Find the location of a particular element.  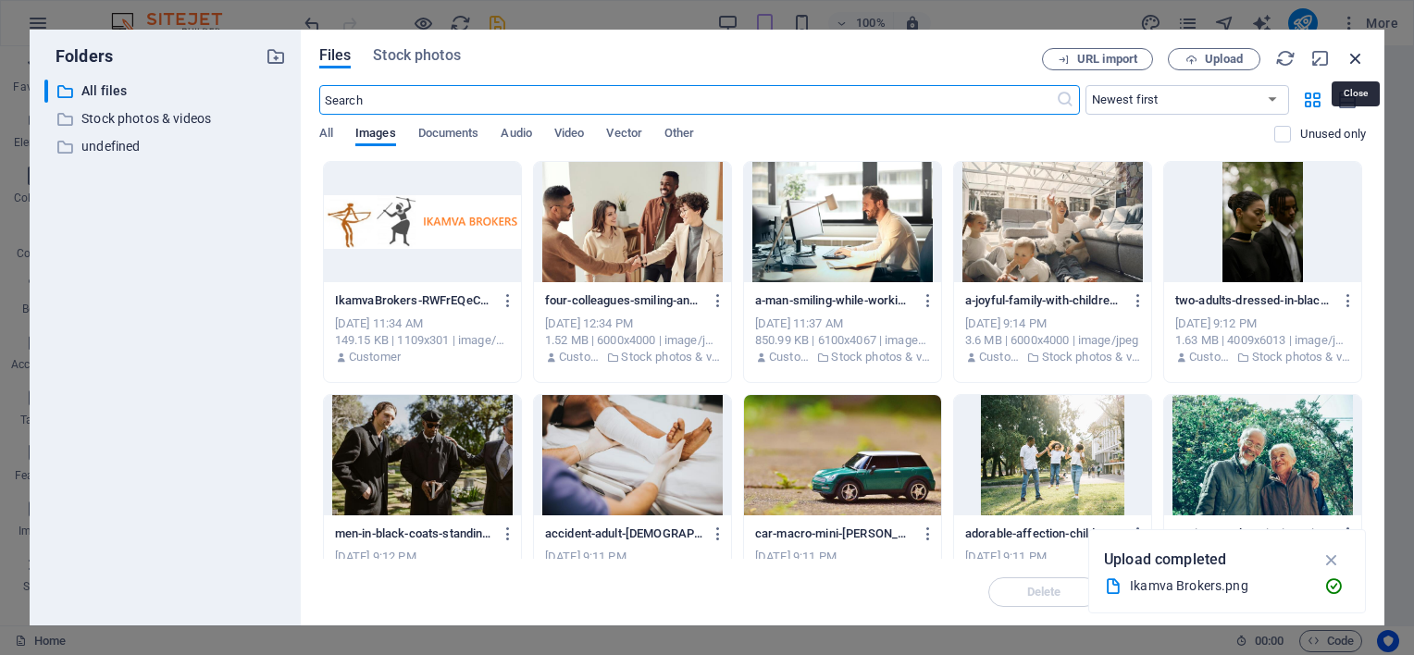

p: senior-couple-enjoying-a-joyful-moment-together-in-a-lush-garden-setting-exuding-love-and-happine... is located at coordinates (1254, 534).